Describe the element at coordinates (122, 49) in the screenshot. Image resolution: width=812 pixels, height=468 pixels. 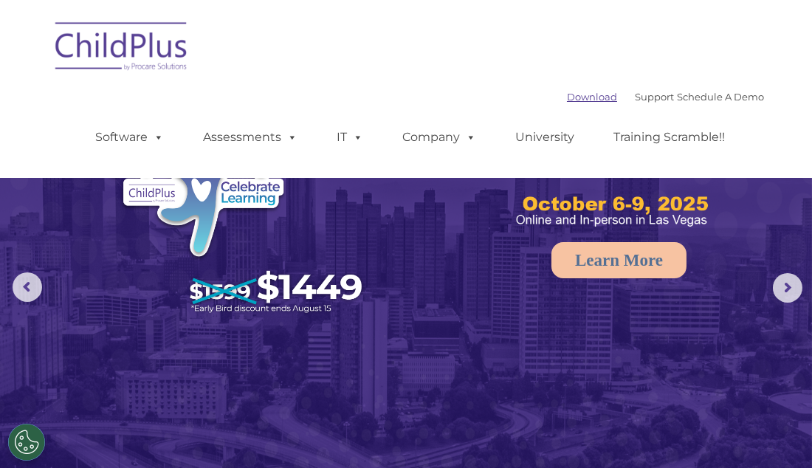
I see `img: ChildPlus by Procare Solutions` at that location.